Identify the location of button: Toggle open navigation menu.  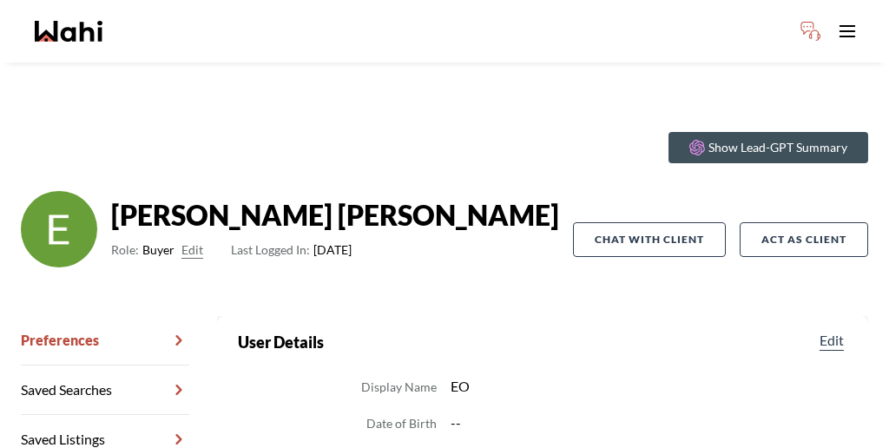
(847, 31).